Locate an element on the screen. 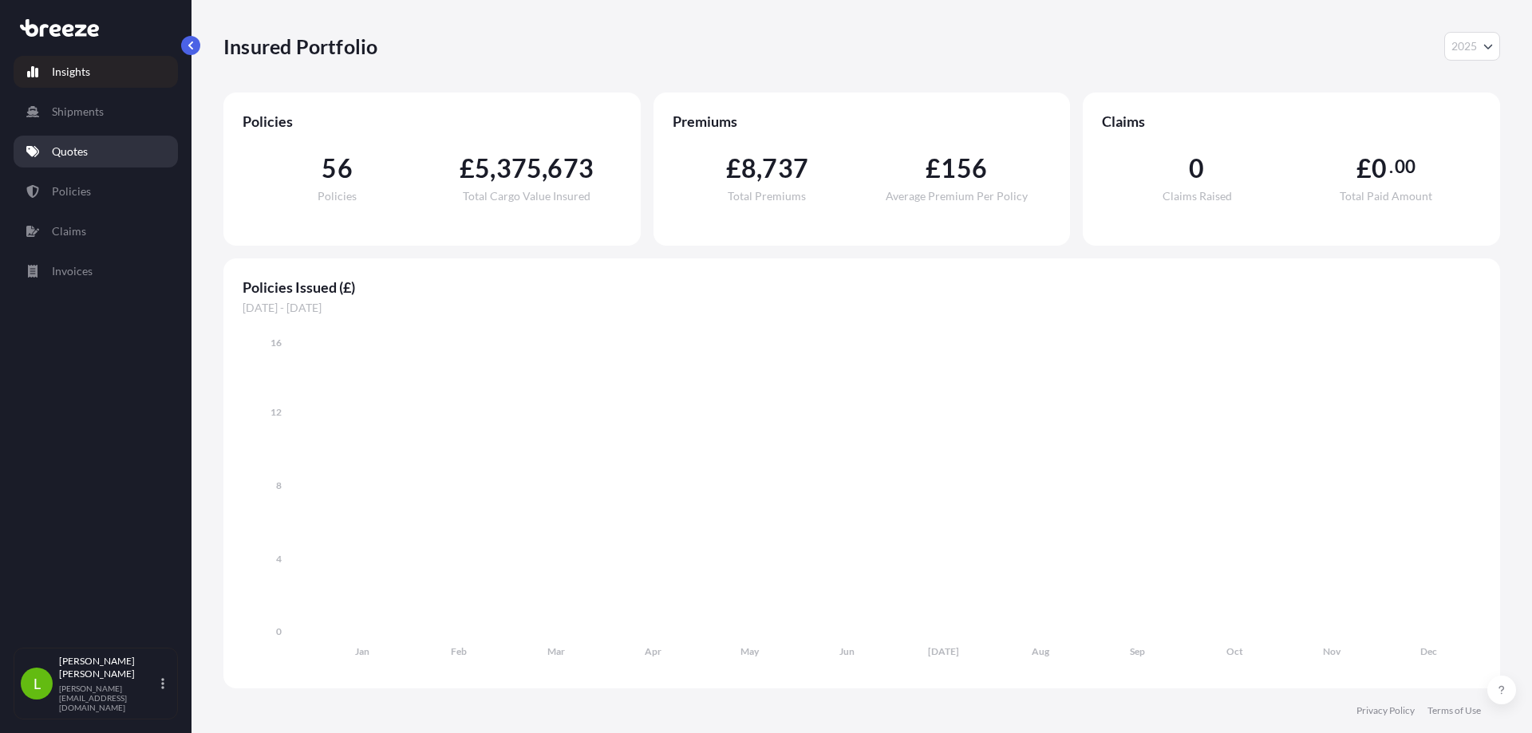  p: Insights is located at coordinates (71, 72).